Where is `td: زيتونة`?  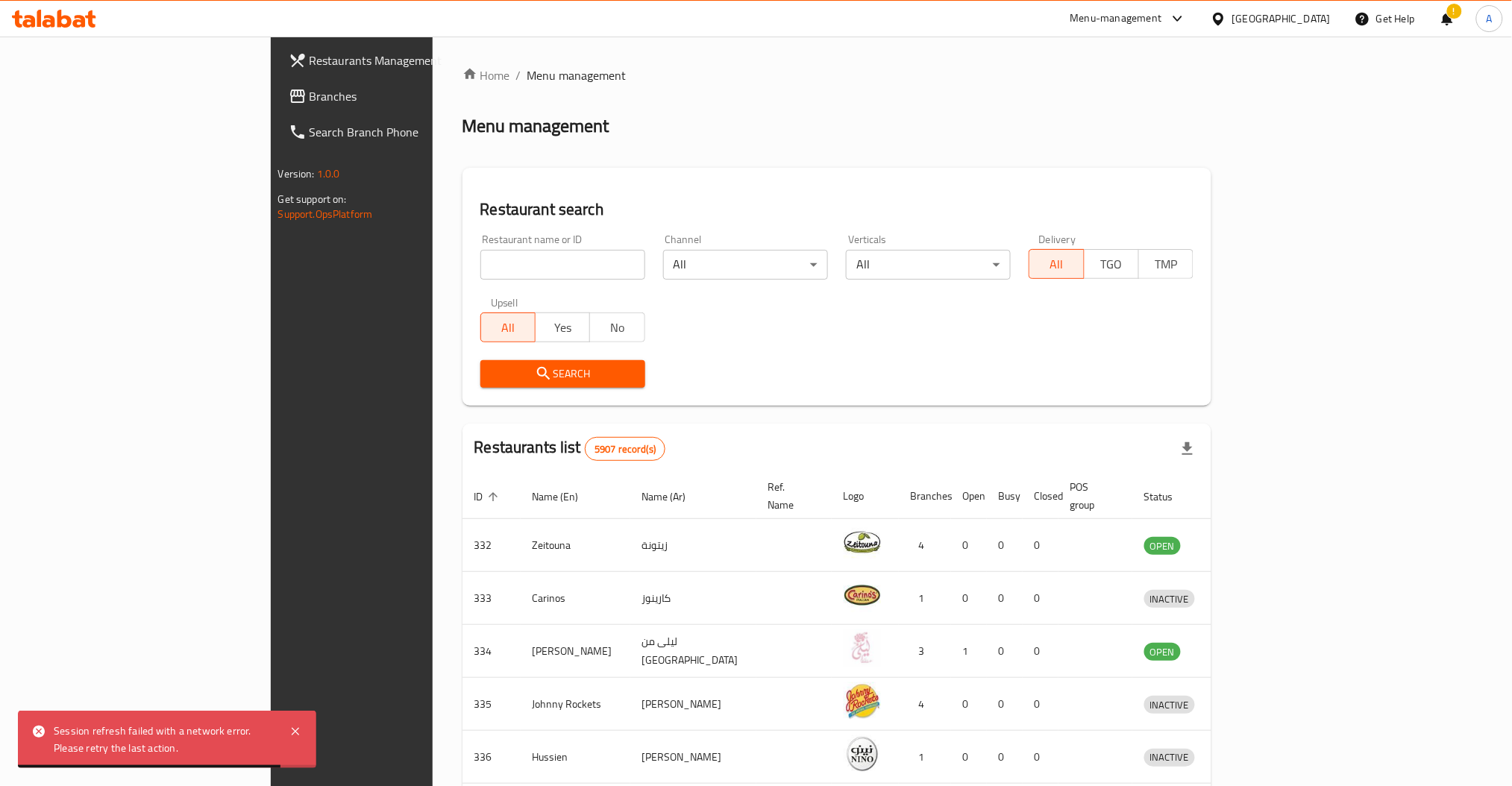
td: زيتونة is located at coordinates (693, 545).